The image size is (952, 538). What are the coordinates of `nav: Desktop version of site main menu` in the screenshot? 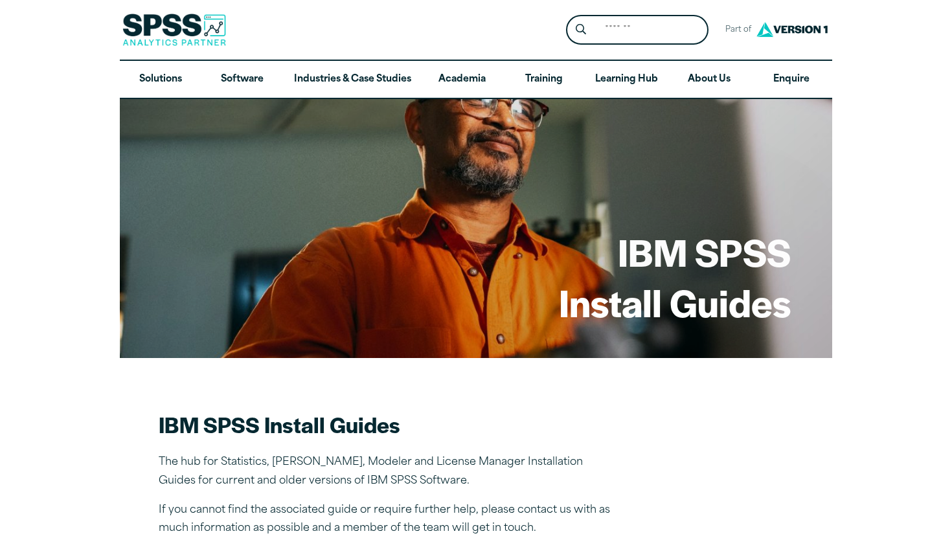 It's located at (476, 80).